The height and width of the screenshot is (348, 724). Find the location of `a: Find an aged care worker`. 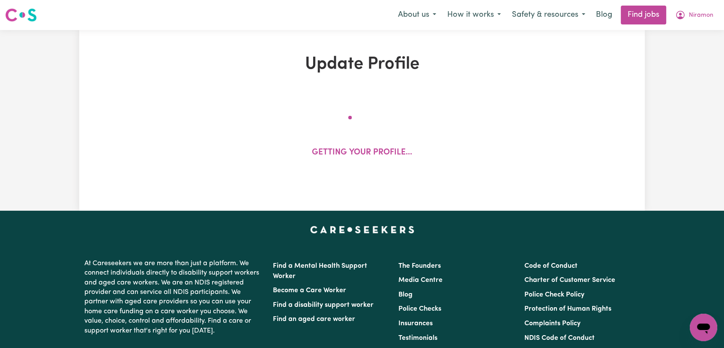

a: Find an aged care worker is located at coordinates (314, 319).